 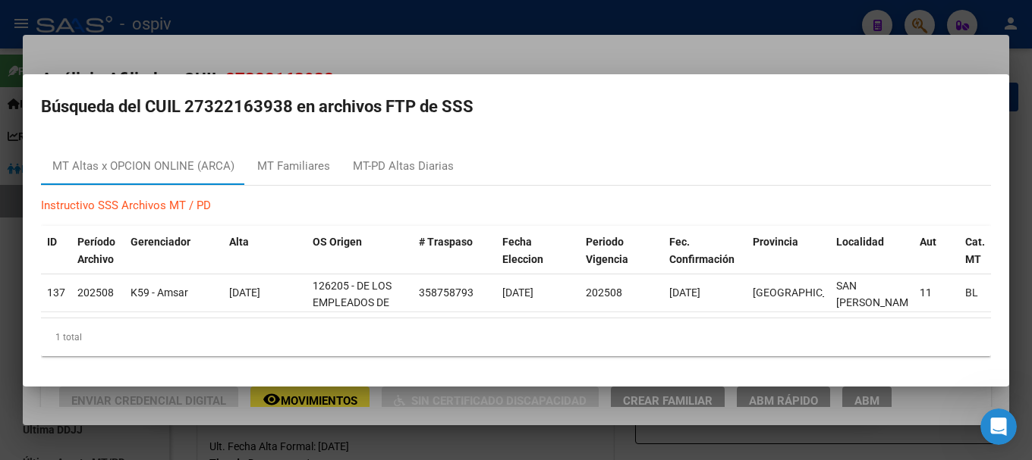 What do you see at coordinates (239, 242) in the screenshot?
I see `span: Alta` at bounding box center [239, 242].